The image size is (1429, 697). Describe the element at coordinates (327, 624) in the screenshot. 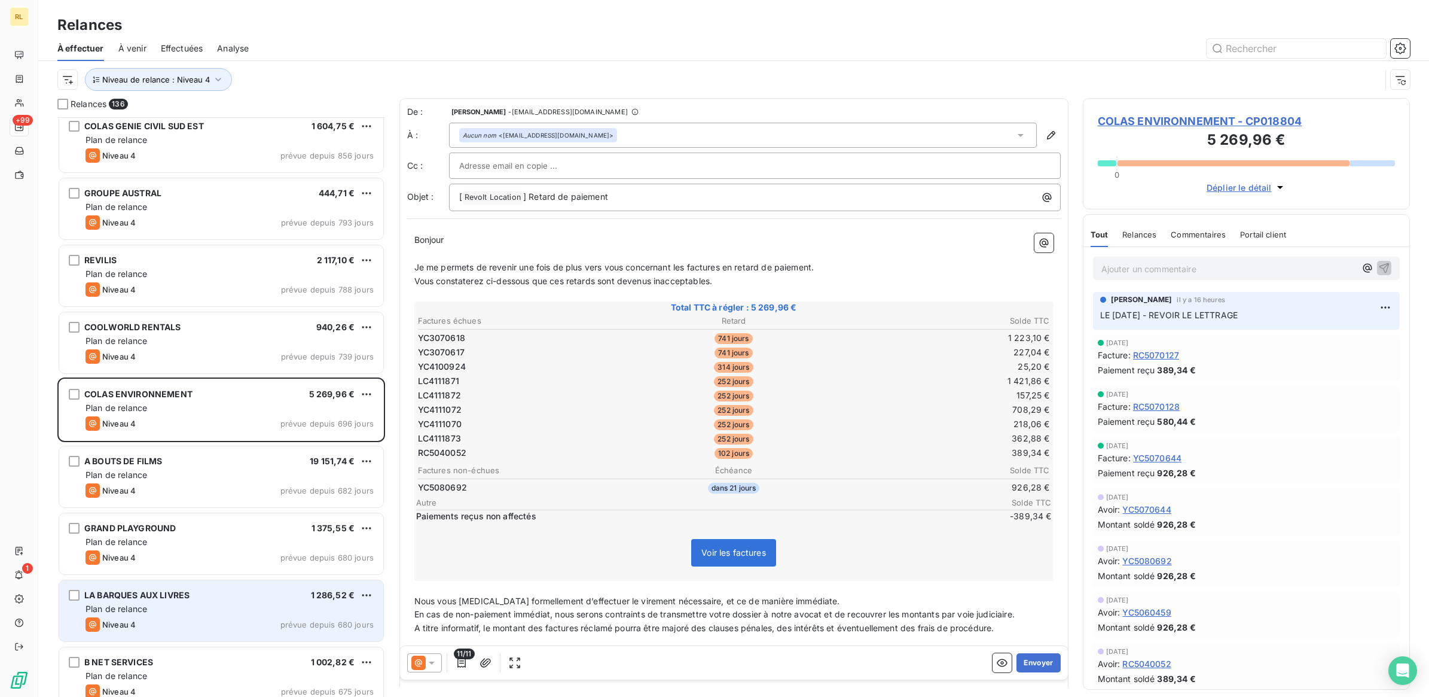

I see `span: prévue depuis 680 jours` at that location.